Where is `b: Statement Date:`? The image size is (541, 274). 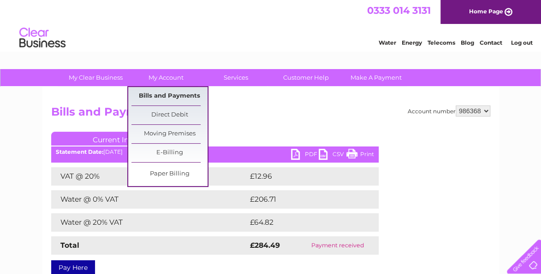
b: Statement Date: is located at coordinates (79, 152).